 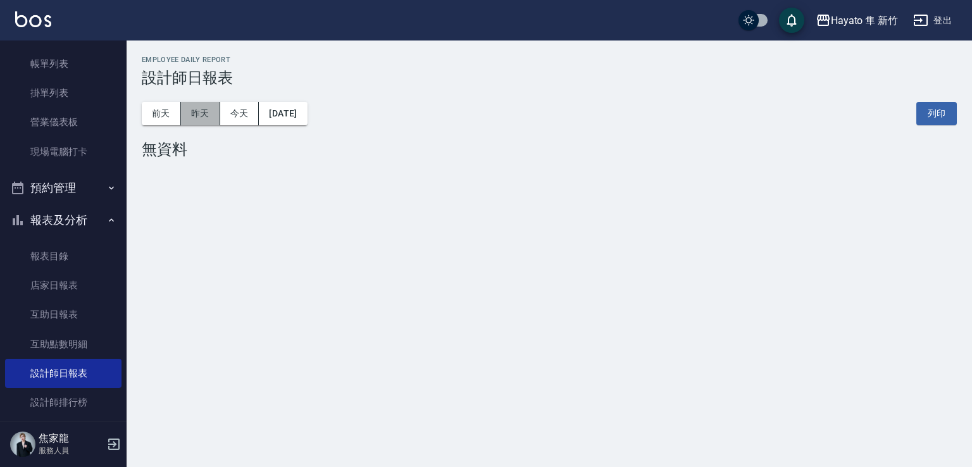 What do you see at coordinates (63, 122) in the screenshot?
I see `a: 營業儀表板` at bounding box center [63, 122].